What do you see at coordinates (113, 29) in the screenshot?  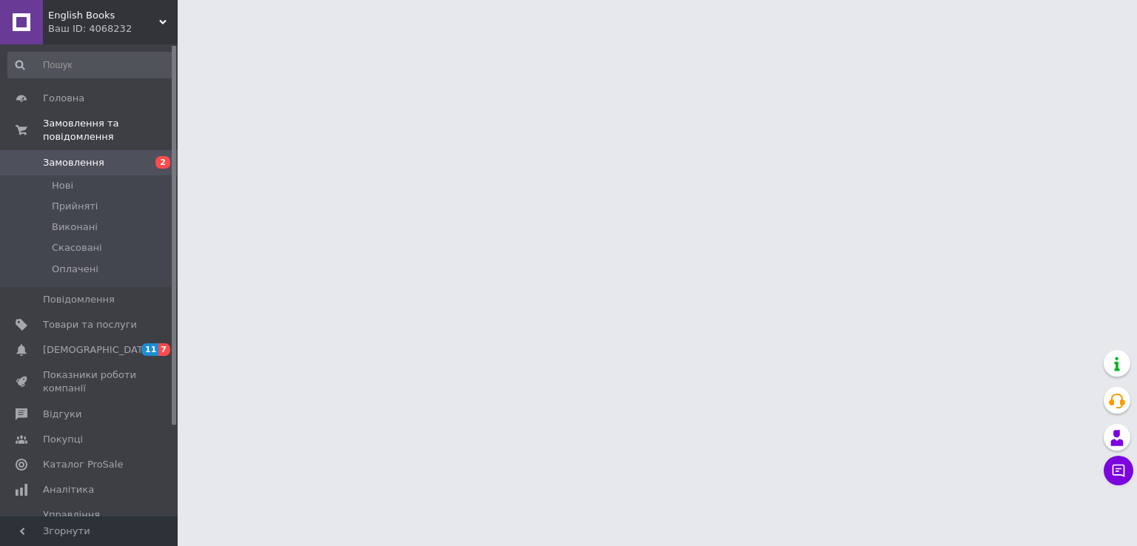 I see `div: Ваш ID: 4068232` at bounding box center [113, 29].